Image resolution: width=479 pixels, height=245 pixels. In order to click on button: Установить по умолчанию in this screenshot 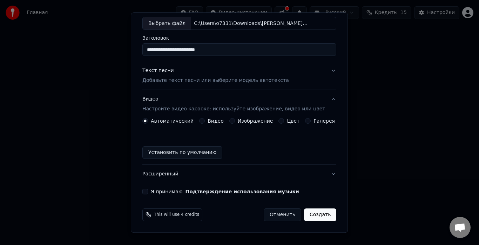, I will do `click(182, 153)`.